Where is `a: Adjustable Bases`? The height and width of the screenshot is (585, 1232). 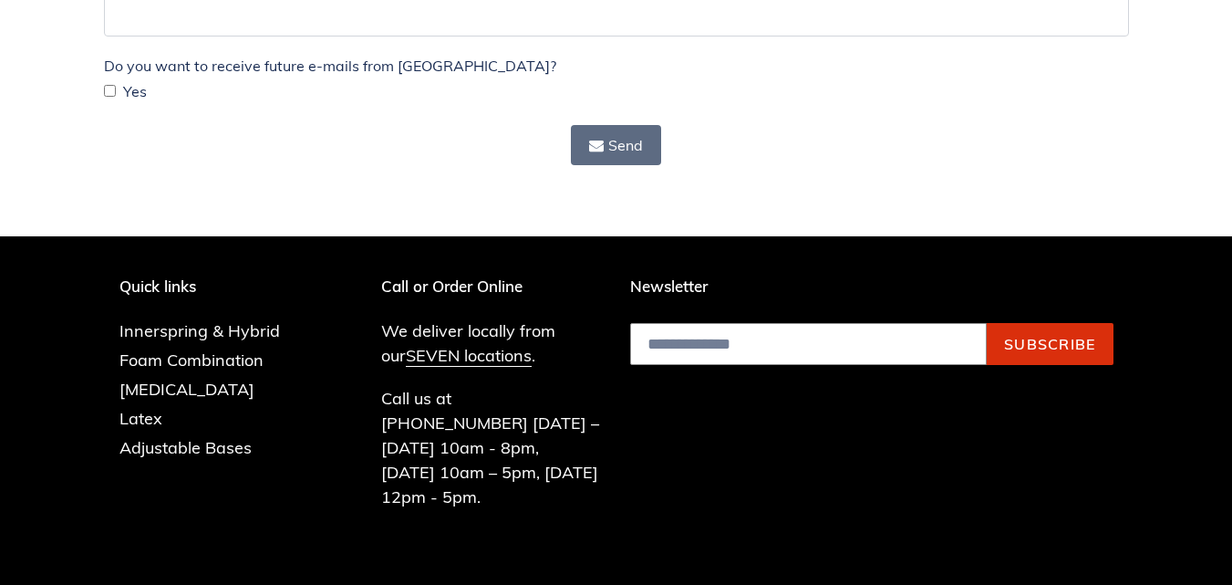
a: Adjustable Bases is located at coordinates (185, 447).